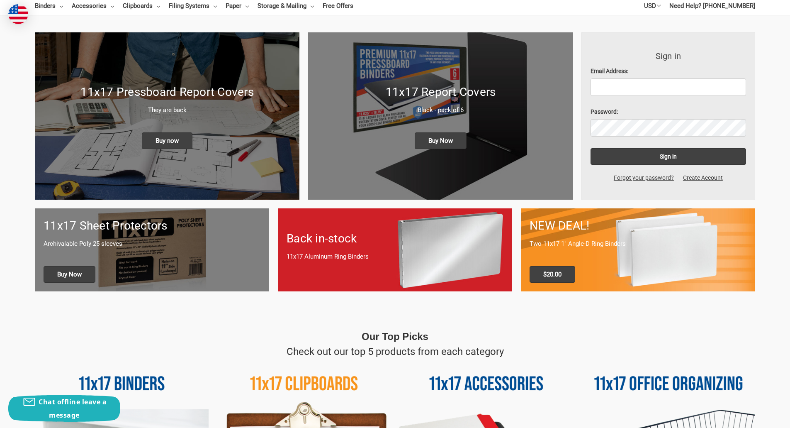 This screenshot has height=428, width=790. I want to click on span: Buy now, so click(167, 141).